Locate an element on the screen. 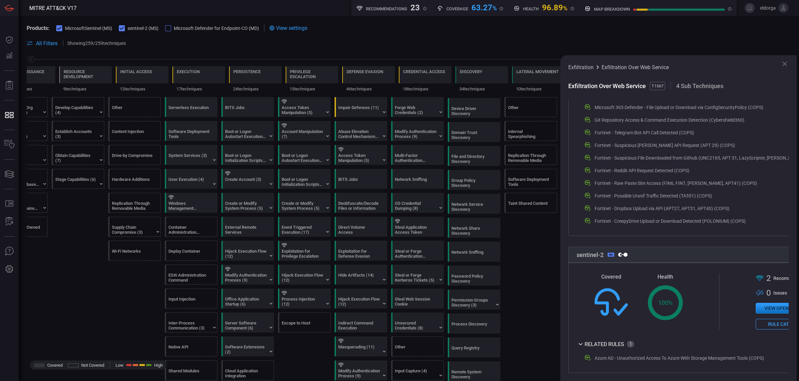 The height and width of the screenshot is (381, 799). div: T1211: Exploitation for Defense Evasion is located at coordinates (361, 251).